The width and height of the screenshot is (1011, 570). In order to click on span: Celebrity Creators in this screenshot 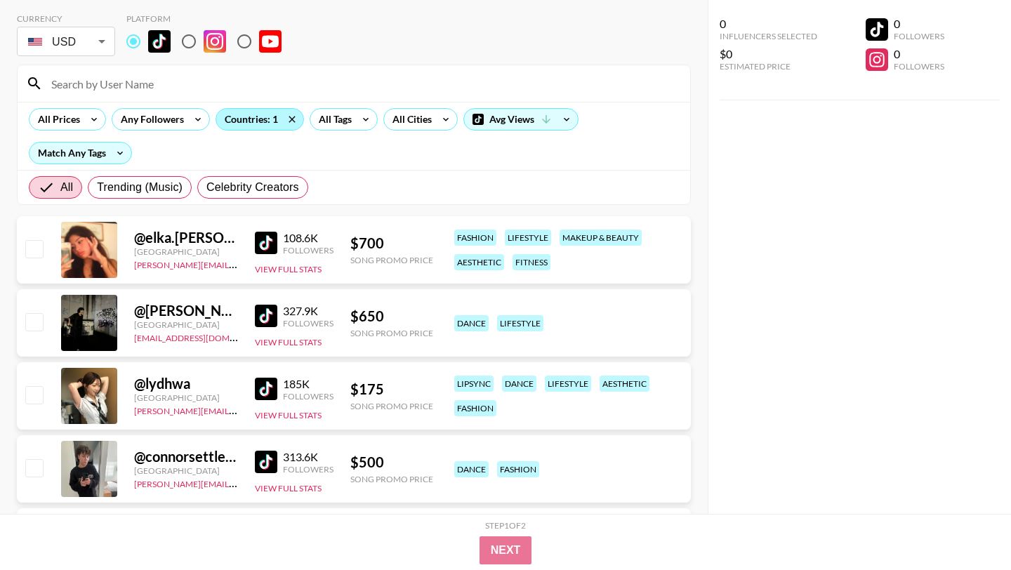, I will do `click(253, 187)`.